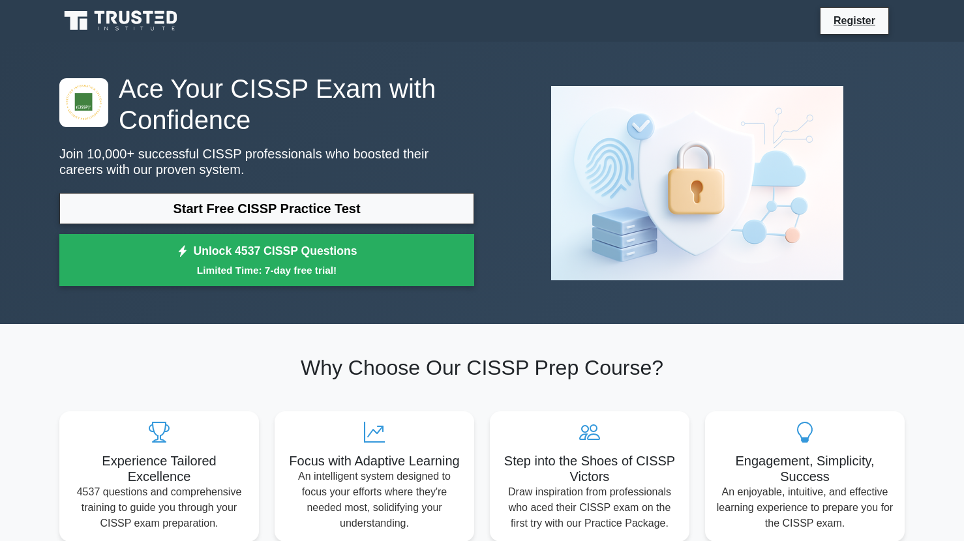 This screenshot has height=541, width=964. Describe the element at coordinates (697, 183) in the screenshot. I see `img: CISSP Preview` at that location.